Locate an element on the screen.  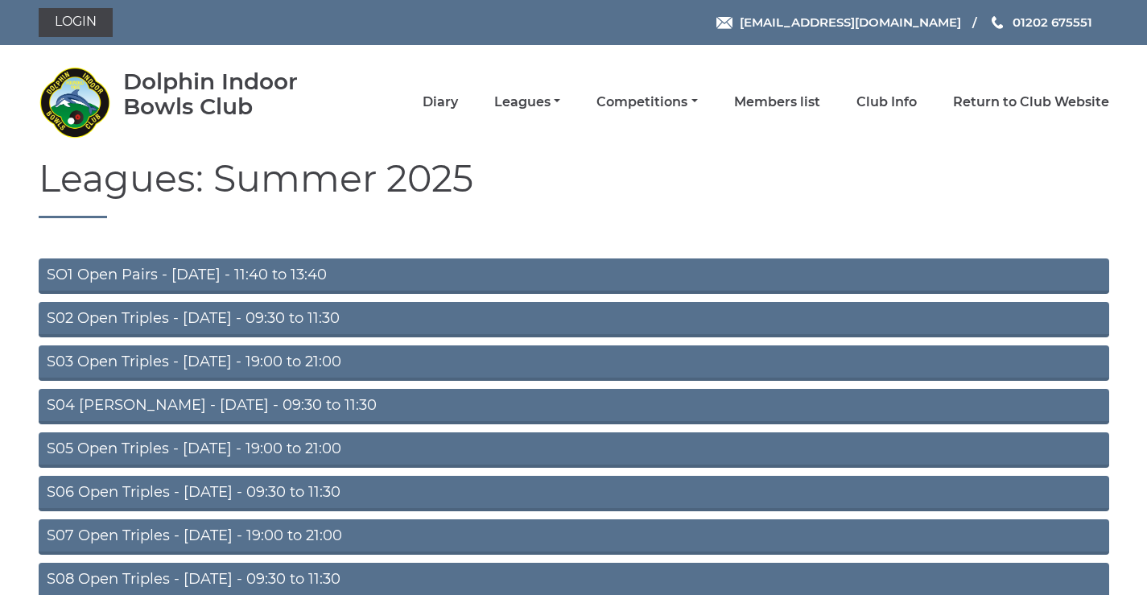
a: Return to Club Website is located at coordinates (1031, 102).